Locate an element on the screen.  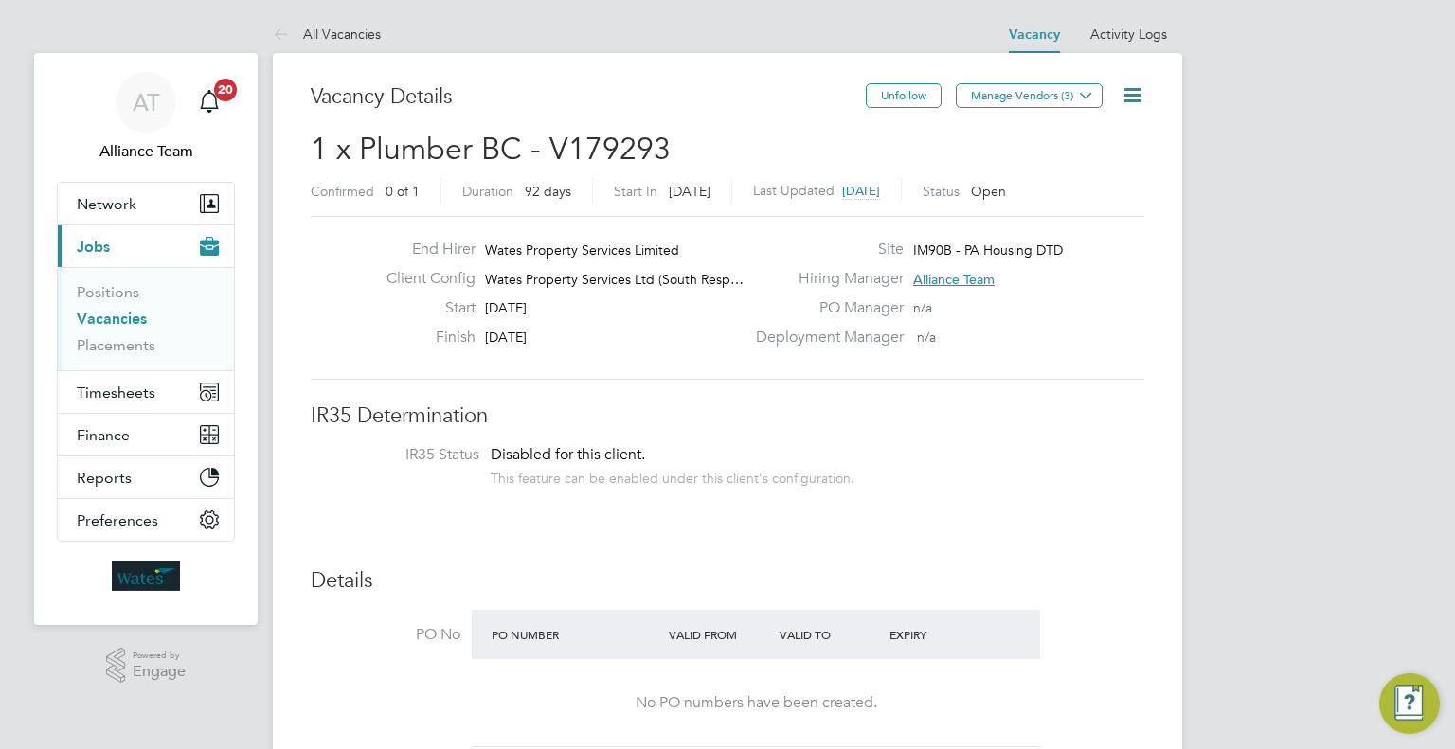
label: Confirmed is located at coordinates (342, 191).